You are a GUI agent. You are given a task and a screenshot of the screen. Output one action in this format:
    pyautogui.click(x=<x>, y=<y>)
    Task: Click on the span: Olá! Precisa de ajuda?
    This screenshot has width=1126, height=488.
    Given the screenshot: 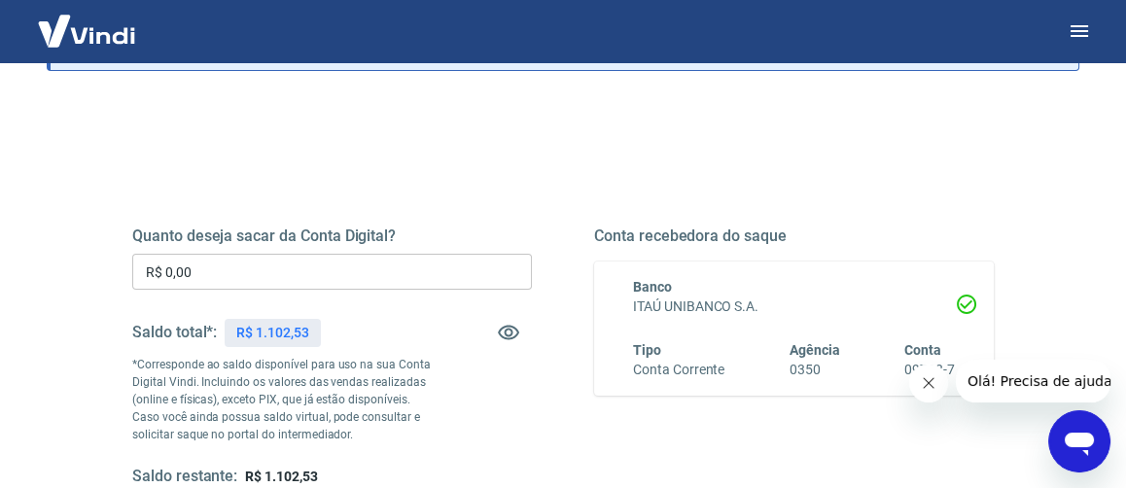 What is the action you would take?
    pyautogui.click(x=88, y=21)
    